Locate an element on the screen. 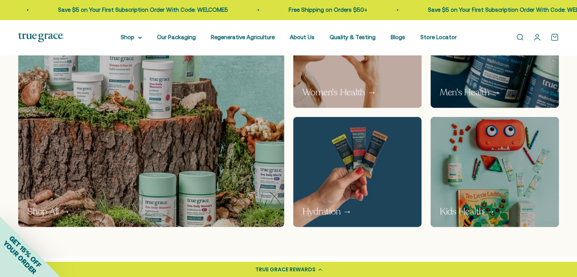 The image size is (577, 277). img: Hand holding three small packages of electrolyte powder of different flavors against a blue backg... is located at coordinates (357, 172).